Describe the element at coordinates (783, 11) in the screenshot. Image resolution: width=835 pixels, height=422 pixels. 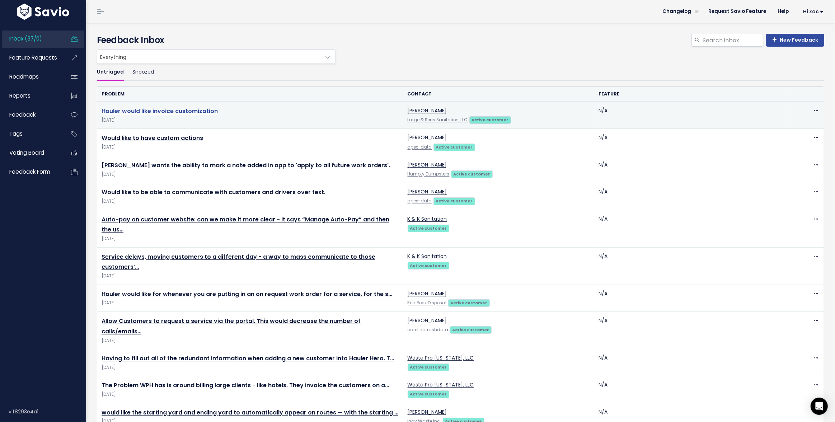
I see `a: Help` at that location.